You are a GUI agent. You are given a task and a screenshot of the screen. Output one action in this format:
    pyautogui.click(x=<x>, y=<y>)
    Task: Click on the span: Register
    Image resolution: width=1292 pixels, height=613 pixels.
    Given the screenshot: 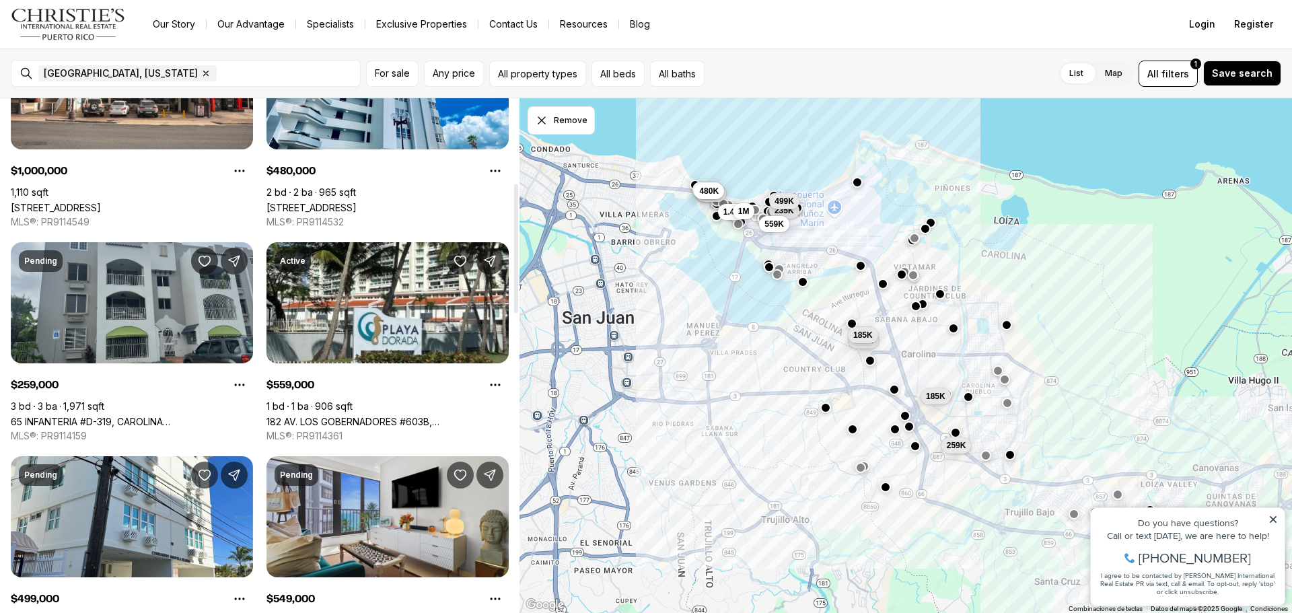 What is the action you would take?
    pyautogui.click(x=1254, y=24)
    